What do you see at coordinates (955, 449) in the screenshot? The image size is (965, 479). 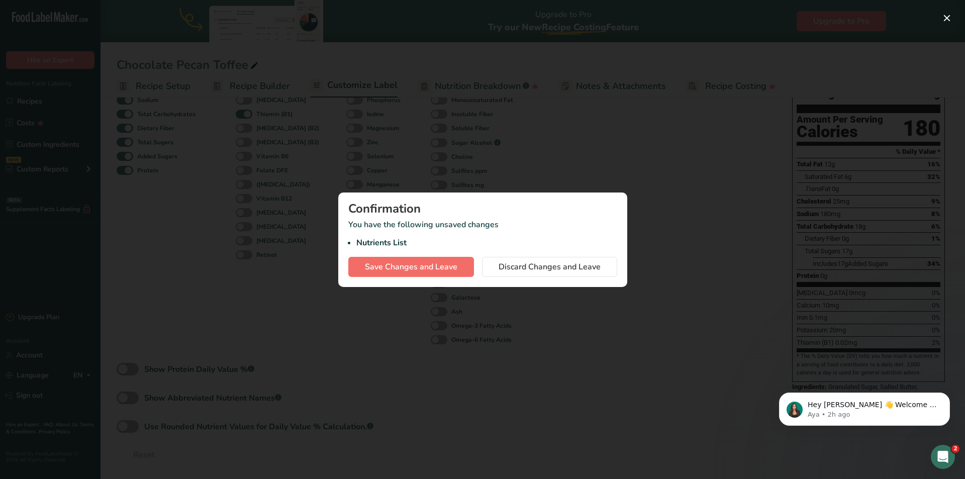 I see `span: 2` at bounding box center [955, 449].